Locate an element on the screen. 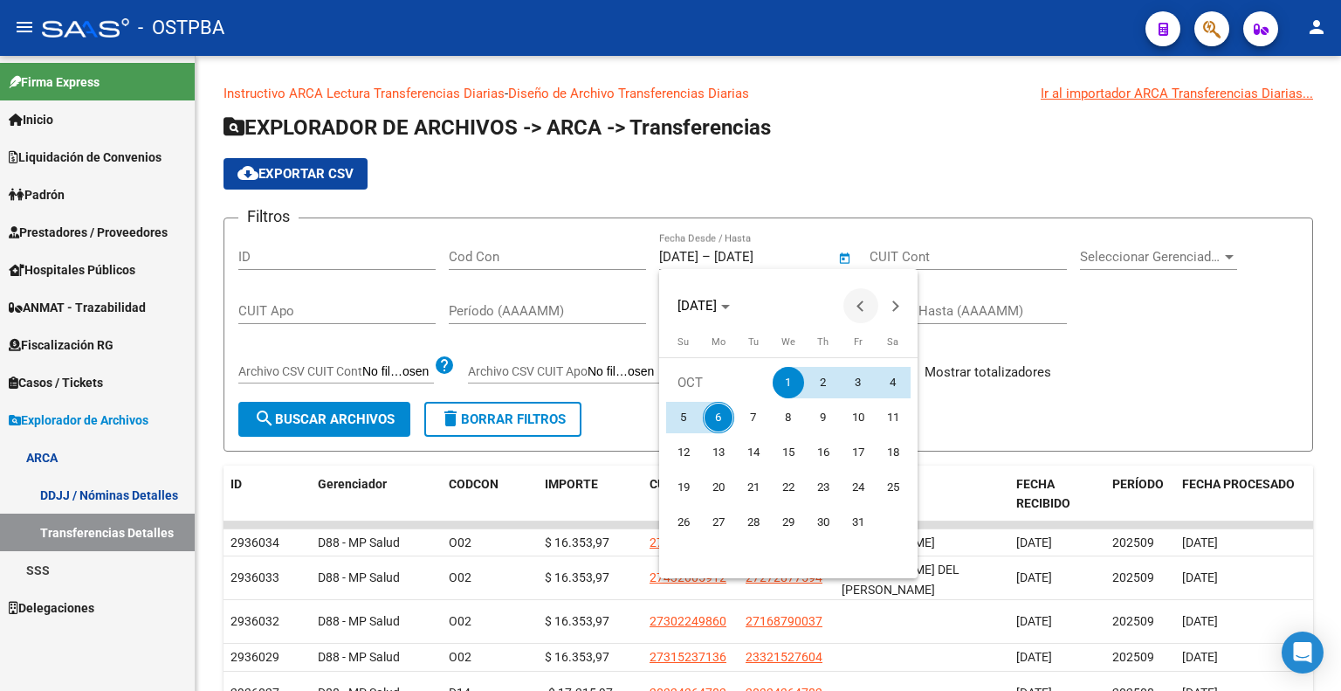 Image resolution: width=1341 pixels, height=691 pixels. span: 6 is located at coordinates (719, 417).